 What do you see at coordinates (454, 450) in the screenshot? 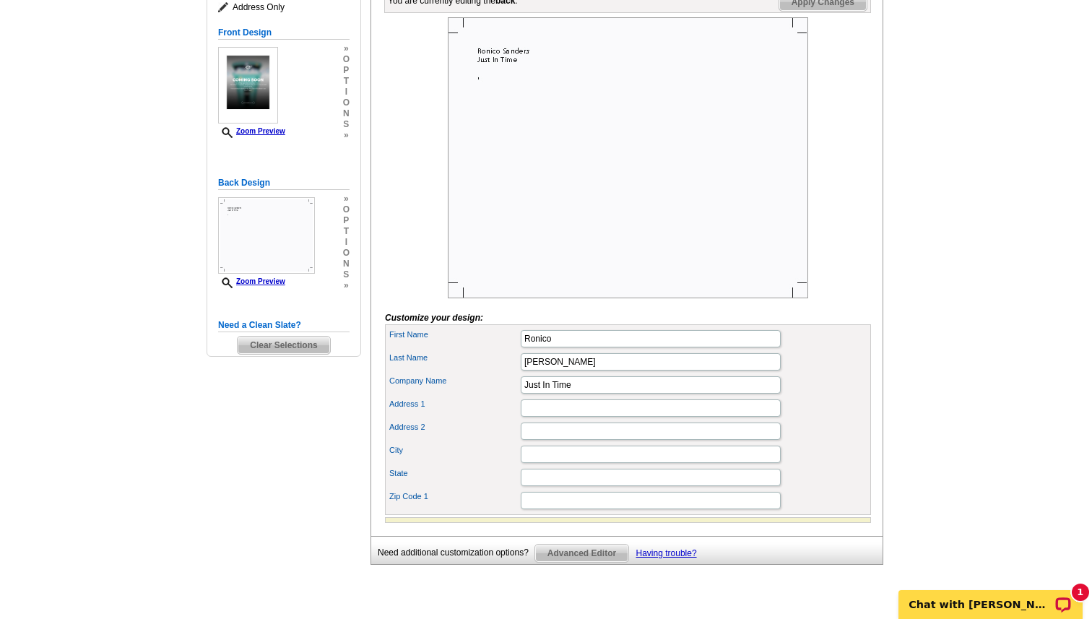
I see `label: City` at bounding box center [454, 450].